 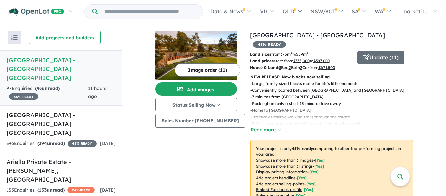 What do you see at coordinates (280, 67) in the screenshot?
I see `u: 3` at bounding box center [280, 67].